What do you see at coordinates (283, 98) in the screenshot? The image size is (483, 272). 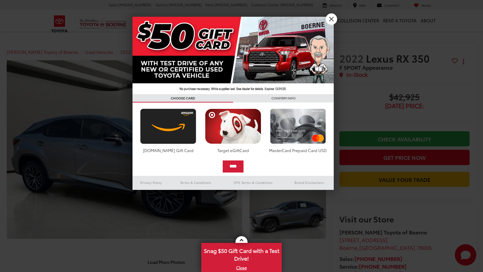 I see `h3: CONFIRM INFO` at bounding box center [283, 98].